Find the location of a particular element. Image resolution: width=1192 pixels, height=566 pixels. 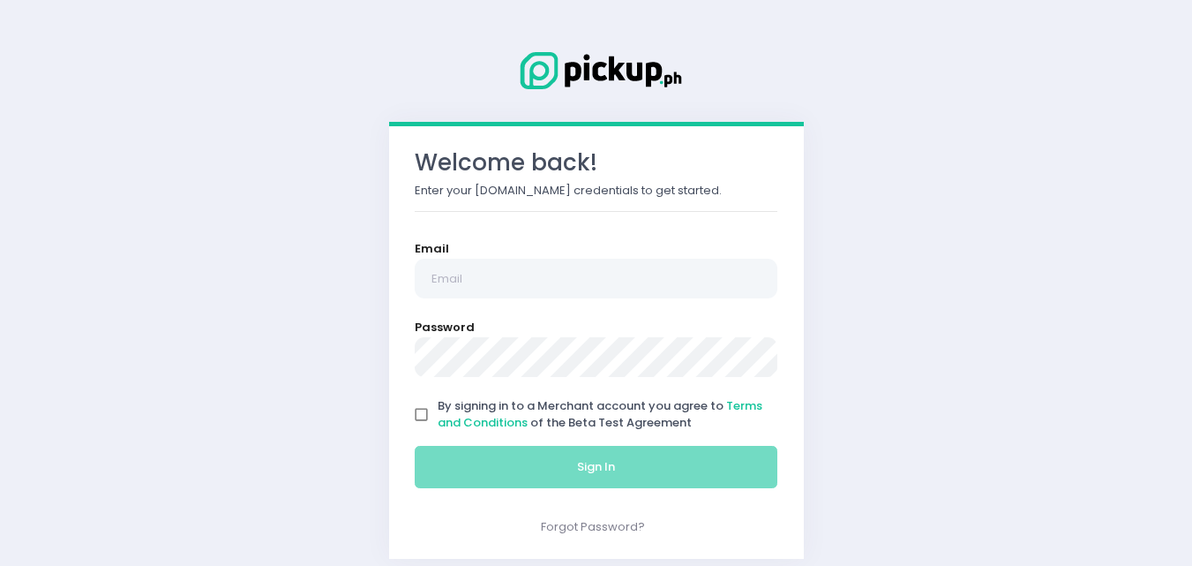

span: By signing in to a Merchant account you agree to of the Beta Test Agreement is located at coordinates (600, 414).